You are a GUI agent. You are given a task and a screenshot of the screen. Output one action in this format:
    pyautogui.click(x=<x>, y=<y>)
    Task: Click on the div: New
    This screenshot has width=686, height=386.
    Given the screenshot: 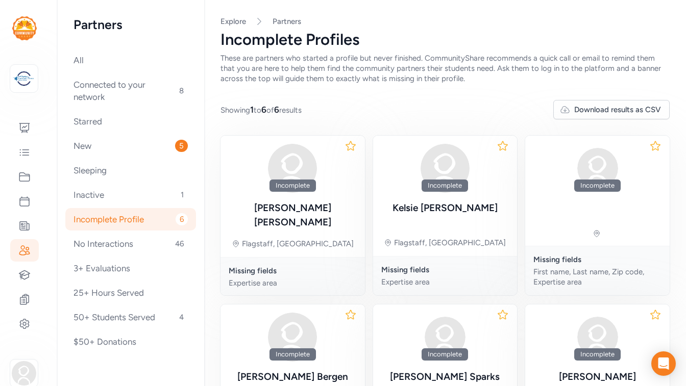 What is the action you would take?
    pyautogui.click(x=131, y=146)
    